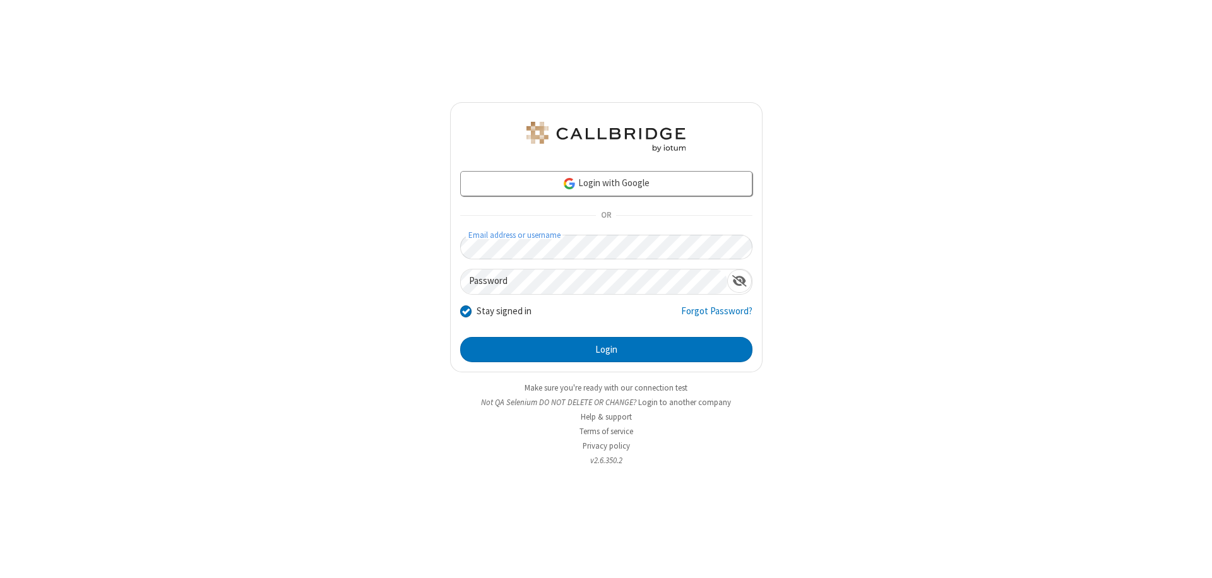 The width and height of the screenshot is (1212, 578). What do you see at coordinates (606, 402) in the screenshot?
I see `li: Not QA Selenium DO NOT DELETE OR CHANGE?` at bounding box center [606, 402].